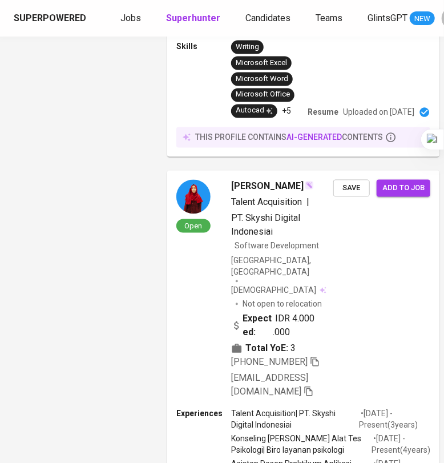 The height and width of the screenshot is (463, 444). Describe the element at coordinates (254, 111) in the screenshot. I see `div: Autocad` at that location.